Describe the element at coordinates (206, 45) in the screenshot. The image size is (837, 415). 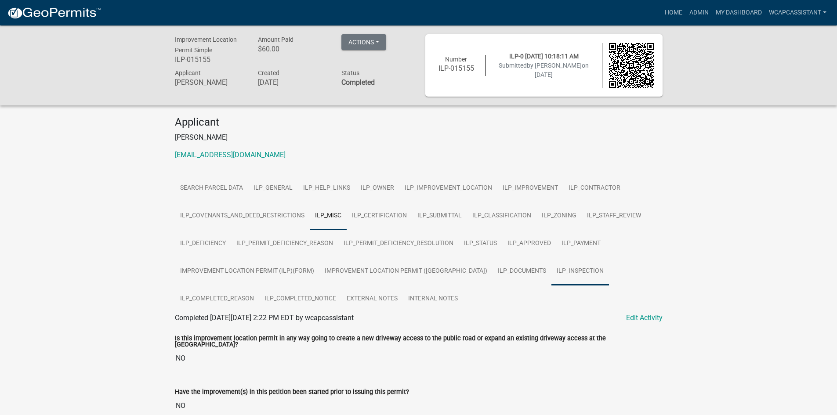
I see `span: Improvement Location Permit Simple` at that location.